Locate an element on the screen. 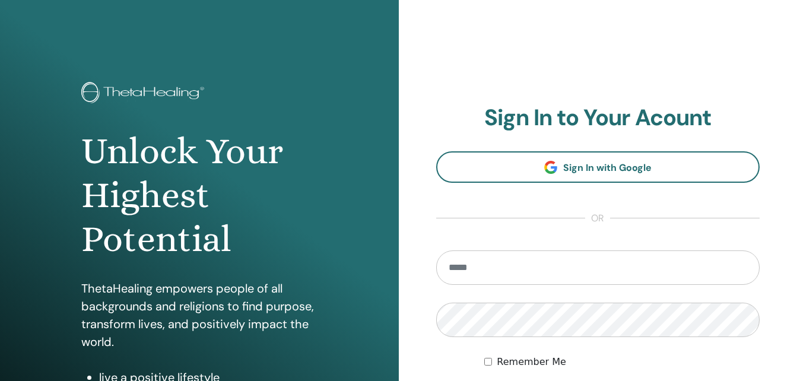 Image resolution: width=797 pixels, height=381 pixels. div: Keep me authenticated indefinitely or until I manually logout is located at coordinates (622, 362).